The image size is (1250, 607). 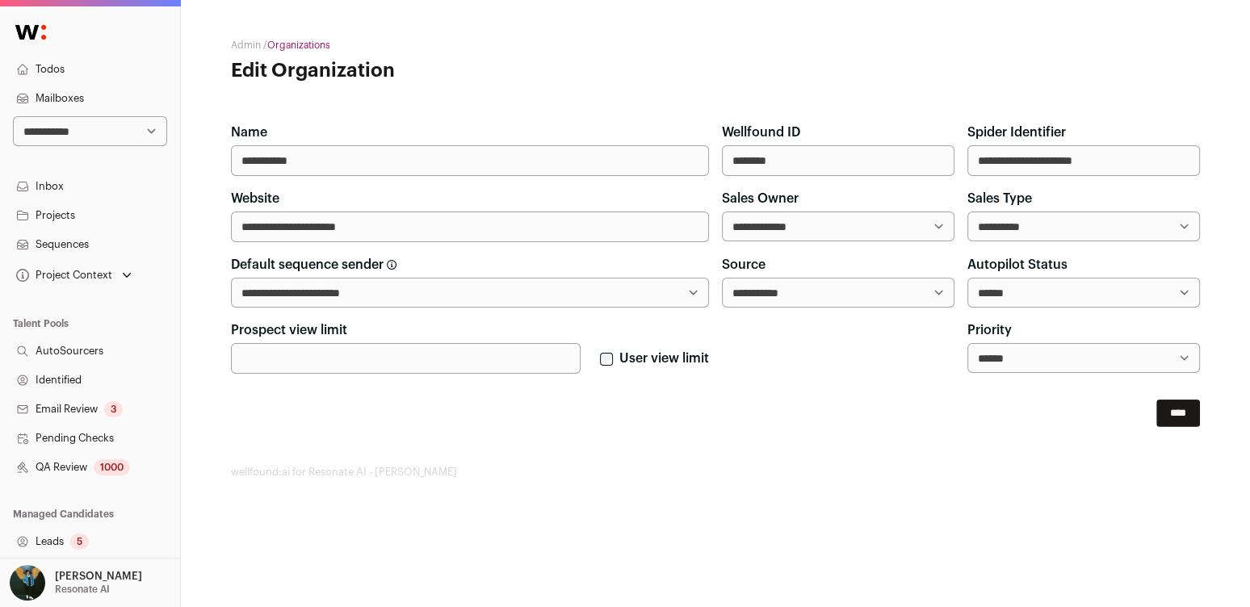 What do you see at coordinates (392, 45) in the screenshot?
I see `h2: Admin /` at bounding box center [392, 45].